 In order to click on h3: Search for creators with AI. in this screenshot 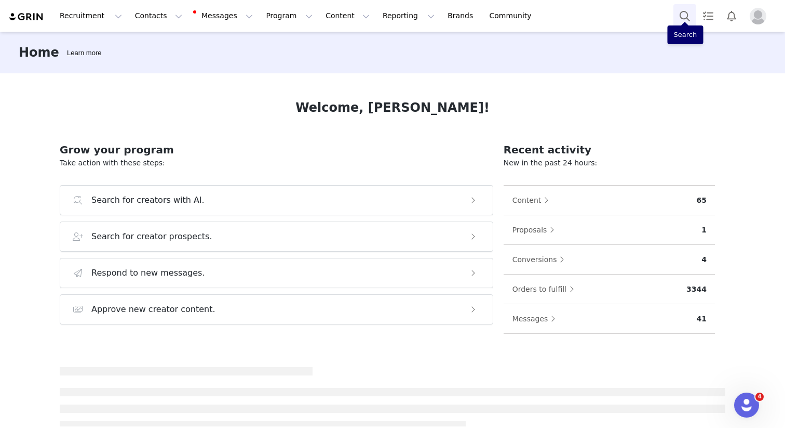, I will do `click(148, 200)`.